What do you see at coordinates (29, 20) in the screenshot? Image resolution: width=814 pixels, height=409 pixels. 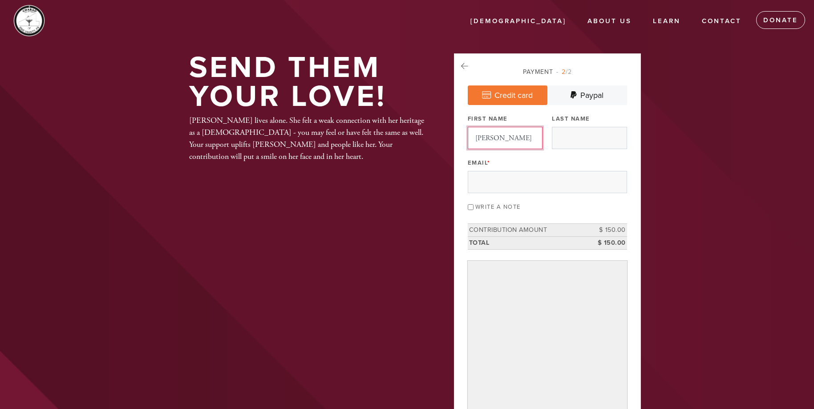 I see `img: chabad_eirie_jc_white.png` at bounding box center [29, 20].